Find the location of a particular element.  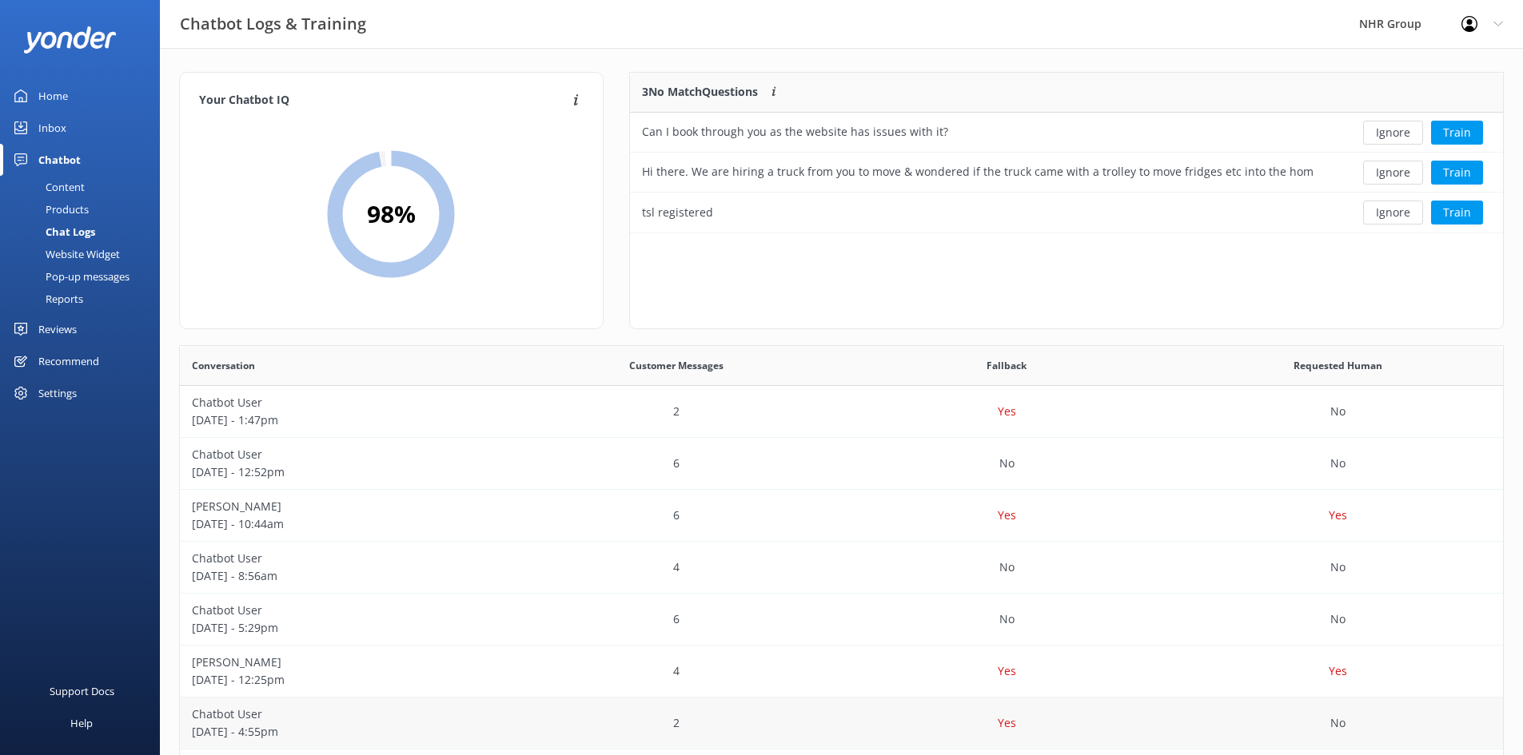

div: Help is located at coordinates (82, 723).